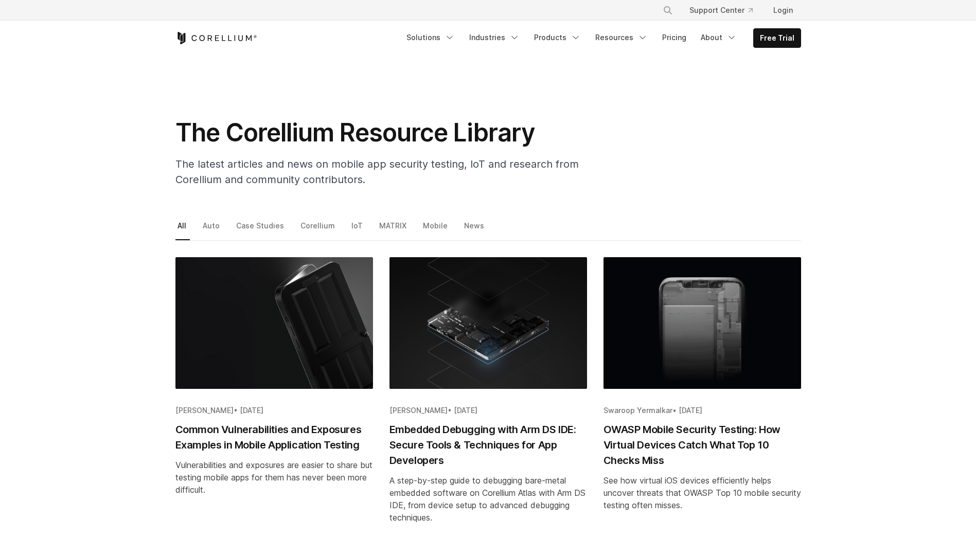 The width and height of the screenshot is (976, 537). Describe the element at coordinates (274, 323) in the screenshot. I see `img: Common Vulnerabilities and Exposures Examples in Mobile Application Testing` at that location.